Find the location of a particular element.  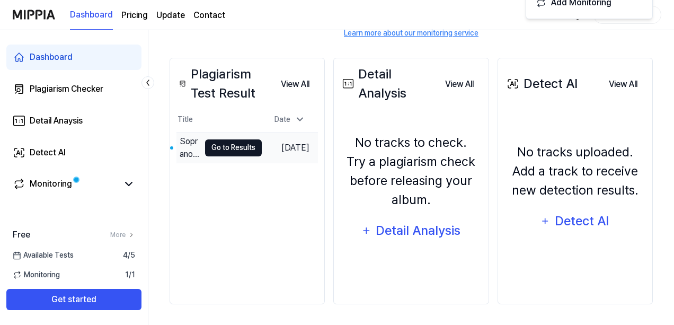

a: Learn more about our monitoring service is located at coordinates (411, 33).